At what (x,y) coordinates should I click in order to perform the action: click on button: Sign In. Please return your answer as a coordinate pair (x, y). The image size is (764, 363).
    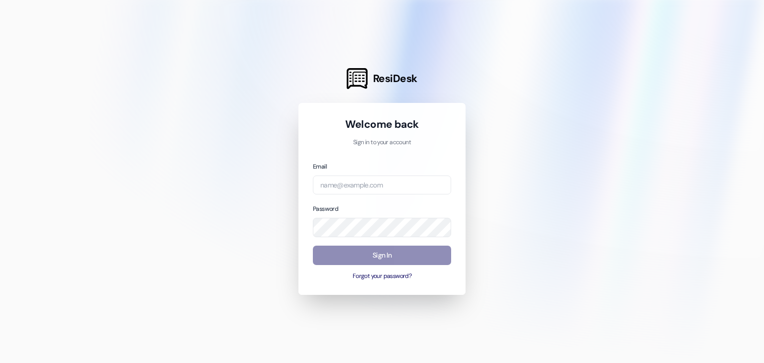
    Looking at the image, I should click on (382, 255).